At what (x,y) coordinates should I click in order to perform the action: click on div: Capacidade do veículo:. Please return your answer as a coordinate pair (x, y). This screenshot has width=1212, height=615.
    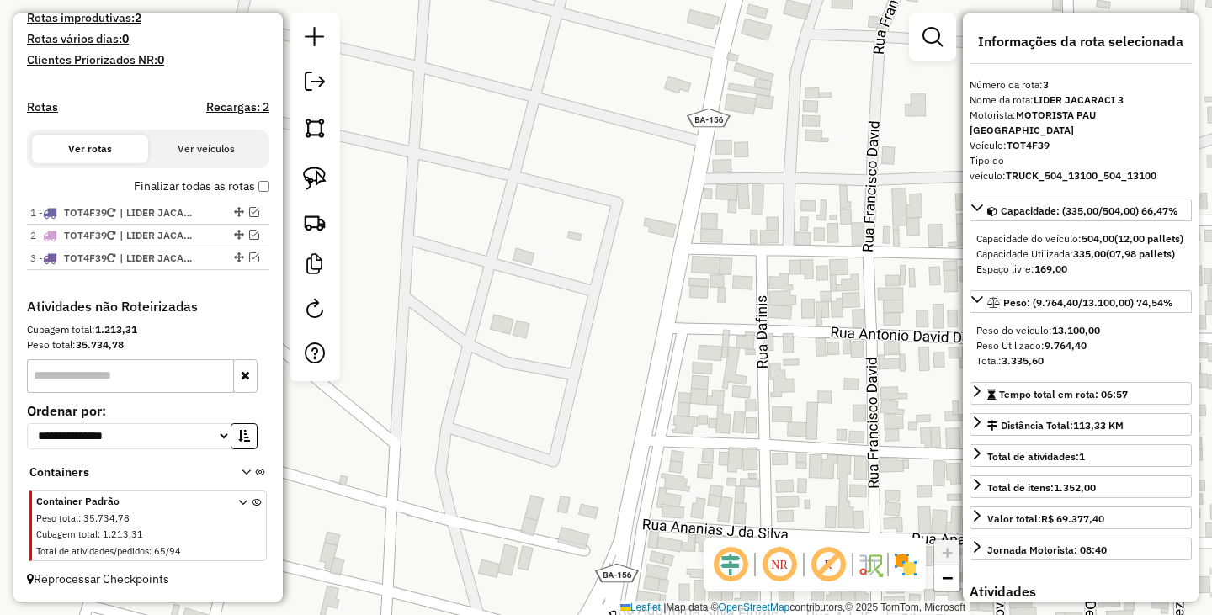
    Looking at the image, I should click on (1081, 239).